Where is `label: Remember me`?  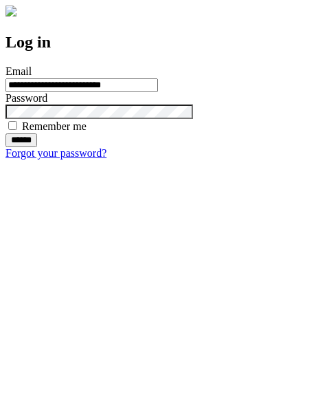
label: Remember me is located at coordinates (54, 126).